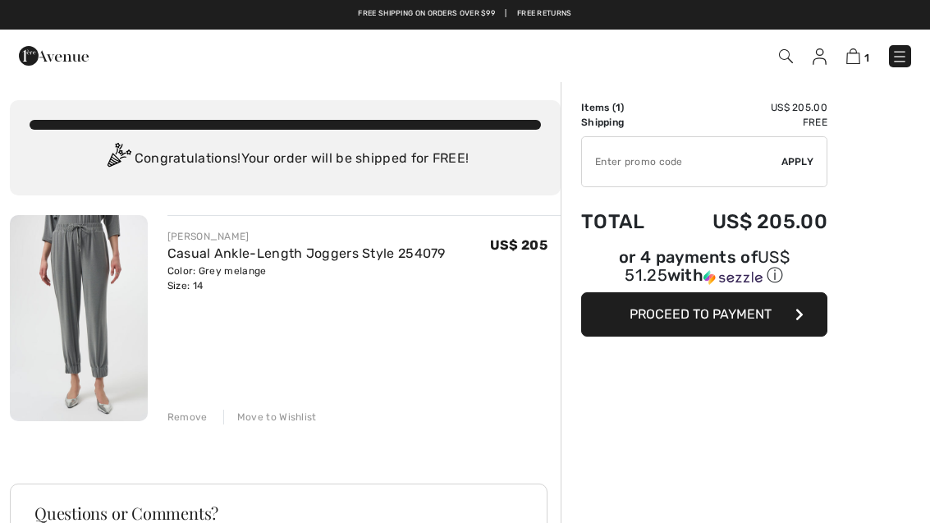 Image resolution: width=930 pixels, height=523 pixels. Describe the element at coordinates (625, 108) in the screenshot. I see `td: Items ( )` at that location.